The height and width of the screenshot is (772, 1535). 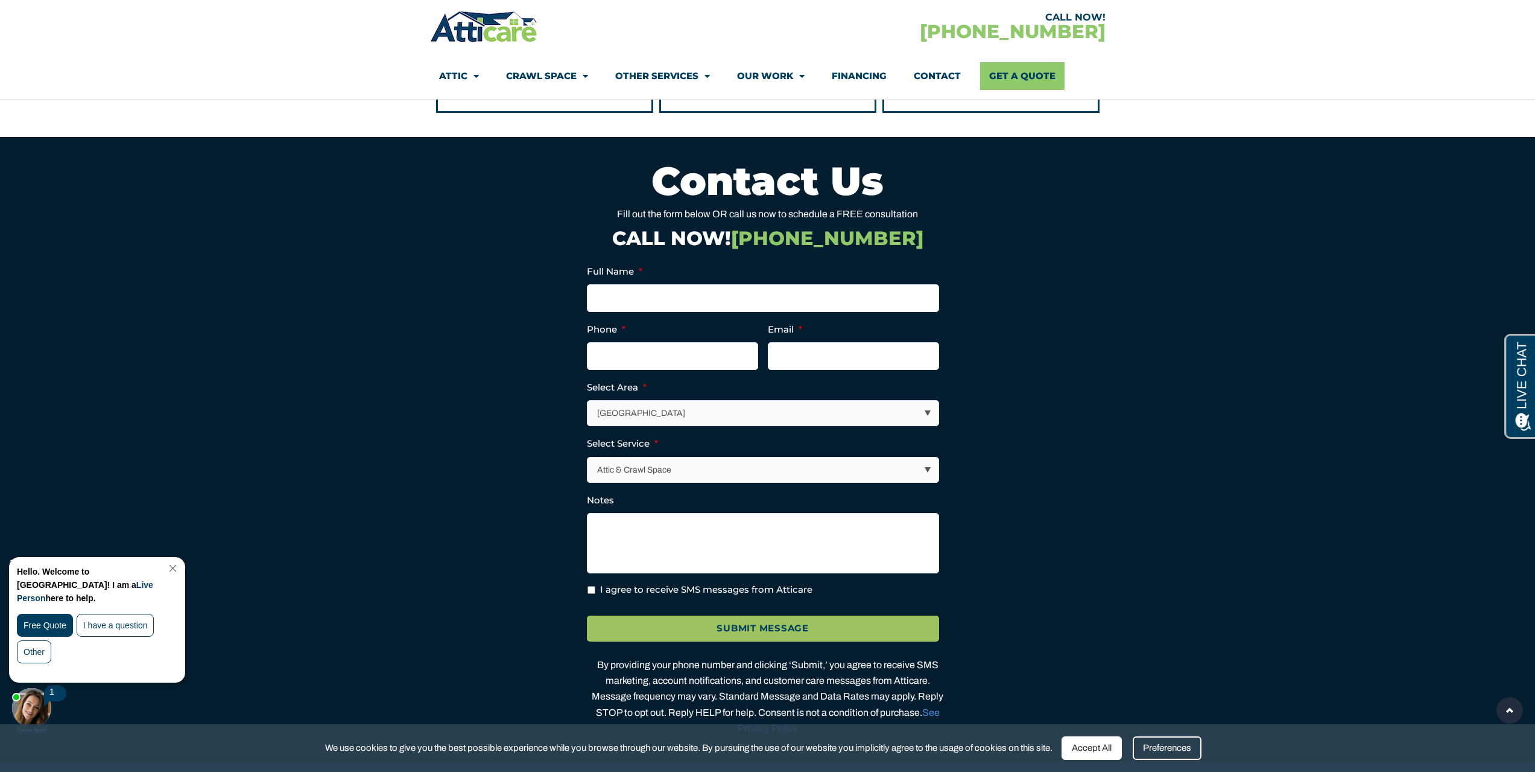 I want to click on label: Full Name, so click(x=615, y=271).